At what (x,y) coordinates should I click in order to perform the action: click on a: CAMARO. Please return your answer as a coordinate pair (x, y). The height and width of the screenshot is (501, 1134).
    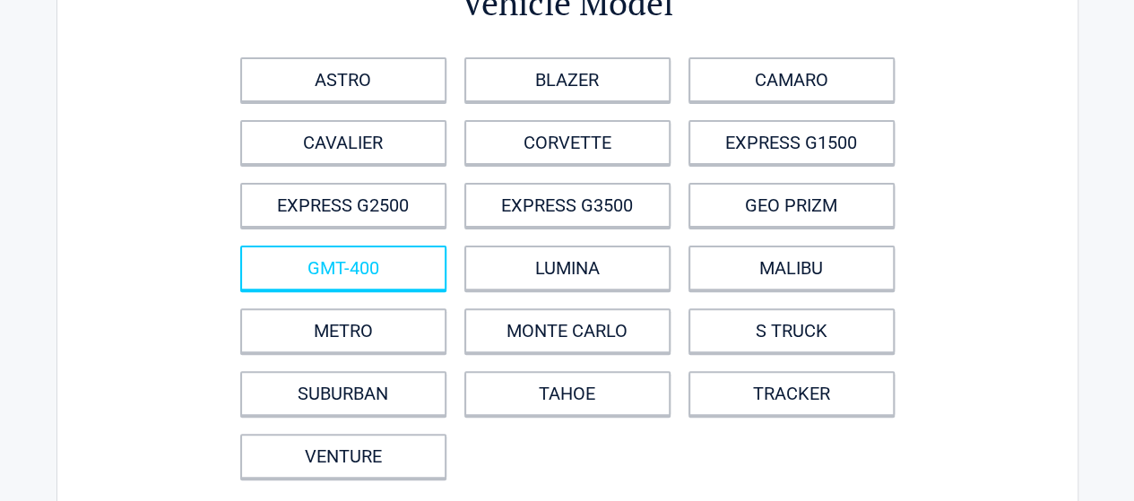
    Looking at the image, I should click on (792, 80).